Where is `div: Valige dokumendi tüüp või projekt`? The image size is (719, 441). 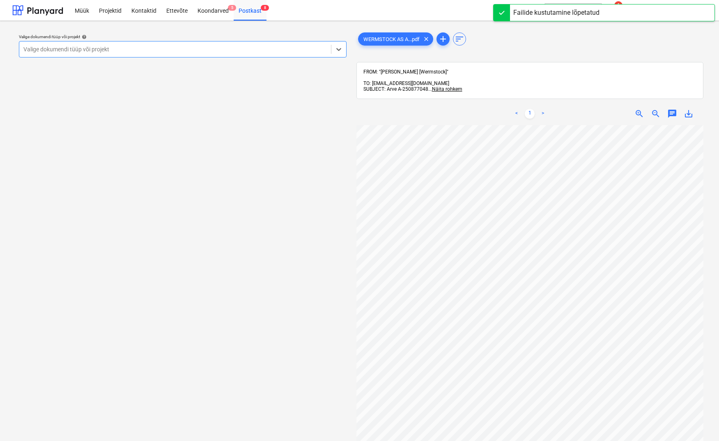 div: Valige dokumendi tüüp või projekt is located at coordinates (183, 37).